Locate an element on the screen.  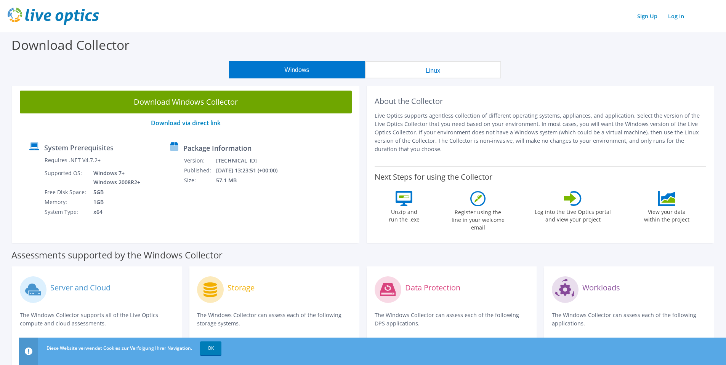
label: Next Steps for using the Collector is located at coordinates (433, 177).